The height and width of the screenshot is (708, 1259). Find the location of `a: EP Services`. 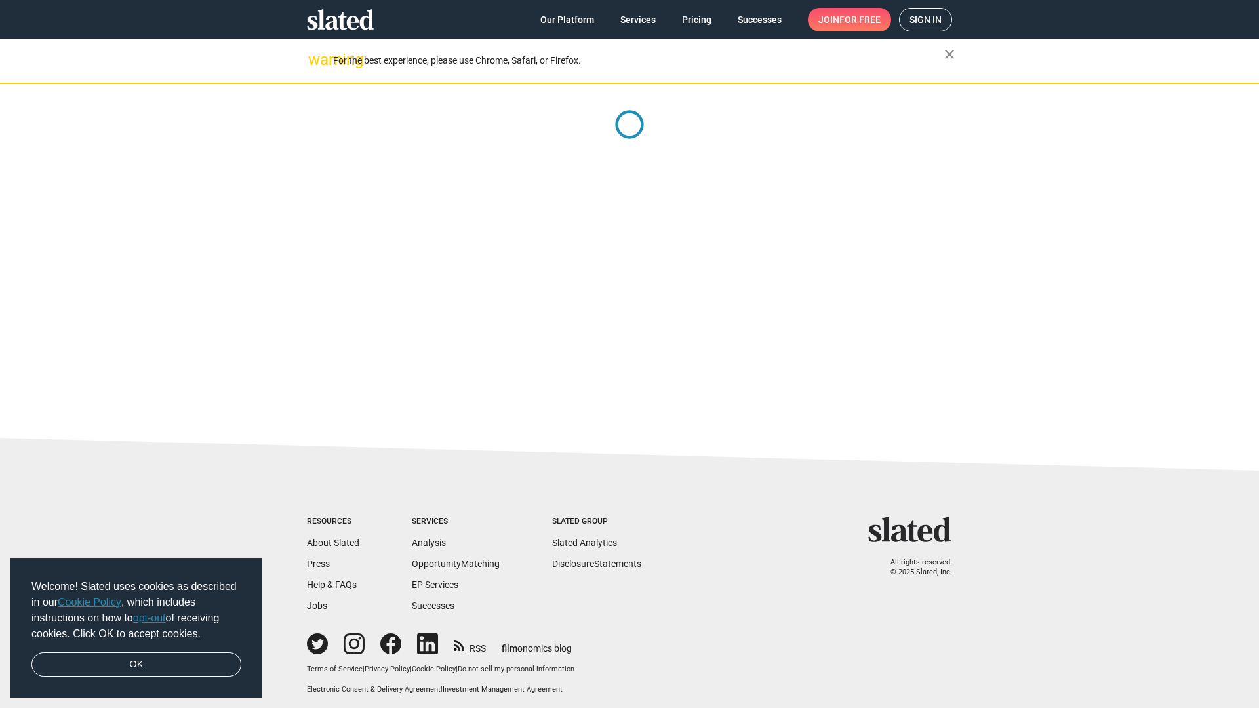

a: EP Services is located at coordinates (435, 585).